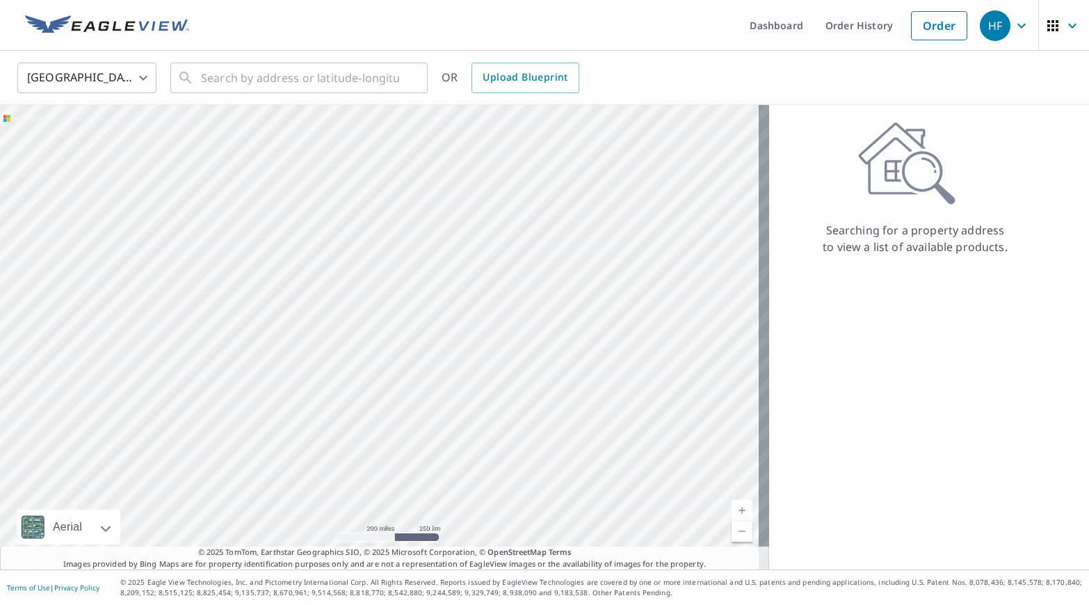  I want to click on img: EV Logo, so click(107, 26).